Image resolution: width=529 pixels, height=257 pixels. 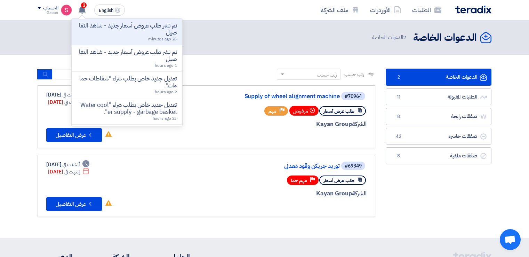 What do you see at coordinates (304, 111) in the screenshot?
I see `div: مرفوض` at bounding box center [304, 111].